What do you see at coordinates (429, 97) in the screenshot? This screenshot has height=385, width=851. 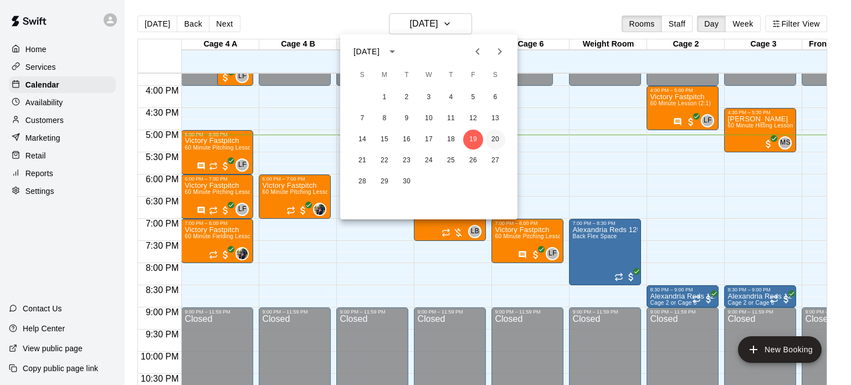 I see `button: 3` at bounding box center [429, 97].